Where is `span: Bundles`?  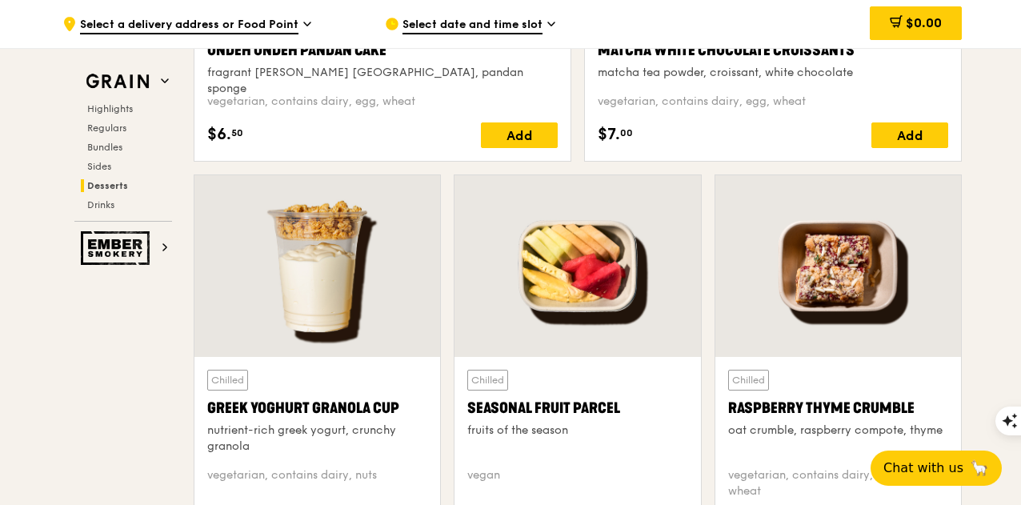
span: Bundles is located at coordinates (105, 147).